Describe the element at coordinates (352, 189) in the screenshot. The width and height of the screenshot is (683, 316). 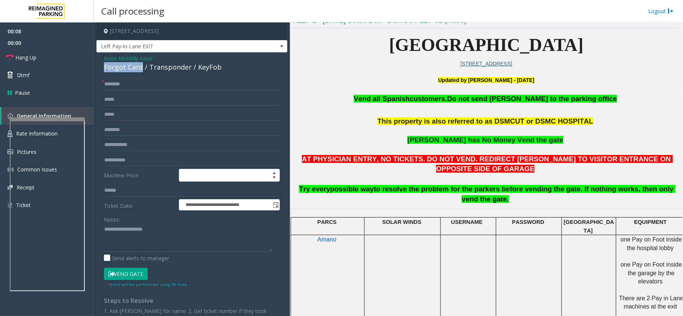
I see `span: possible way` at that location.